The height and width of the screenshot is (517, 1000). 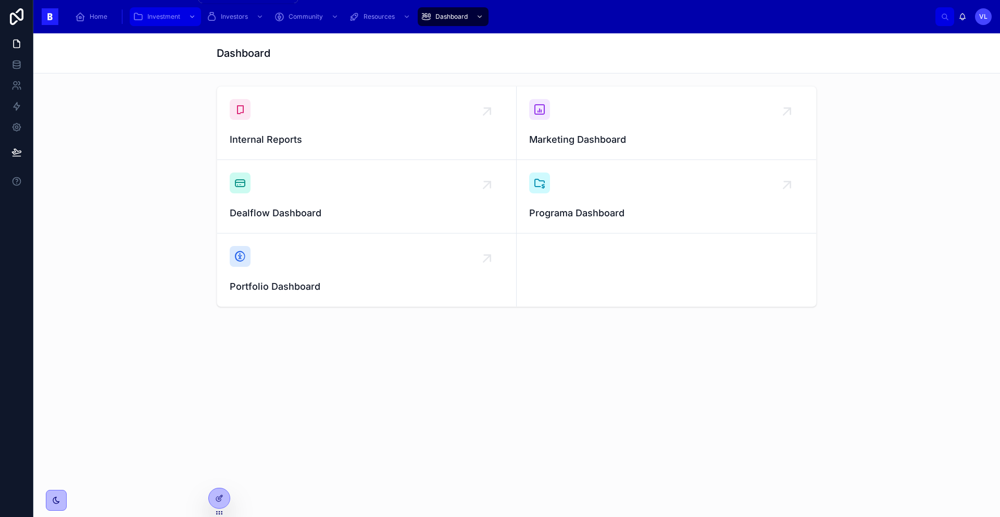 What do you see at coordinates (236, 17) in the screenshot?
I see `a: Investors` at bounding box center [236, 17].